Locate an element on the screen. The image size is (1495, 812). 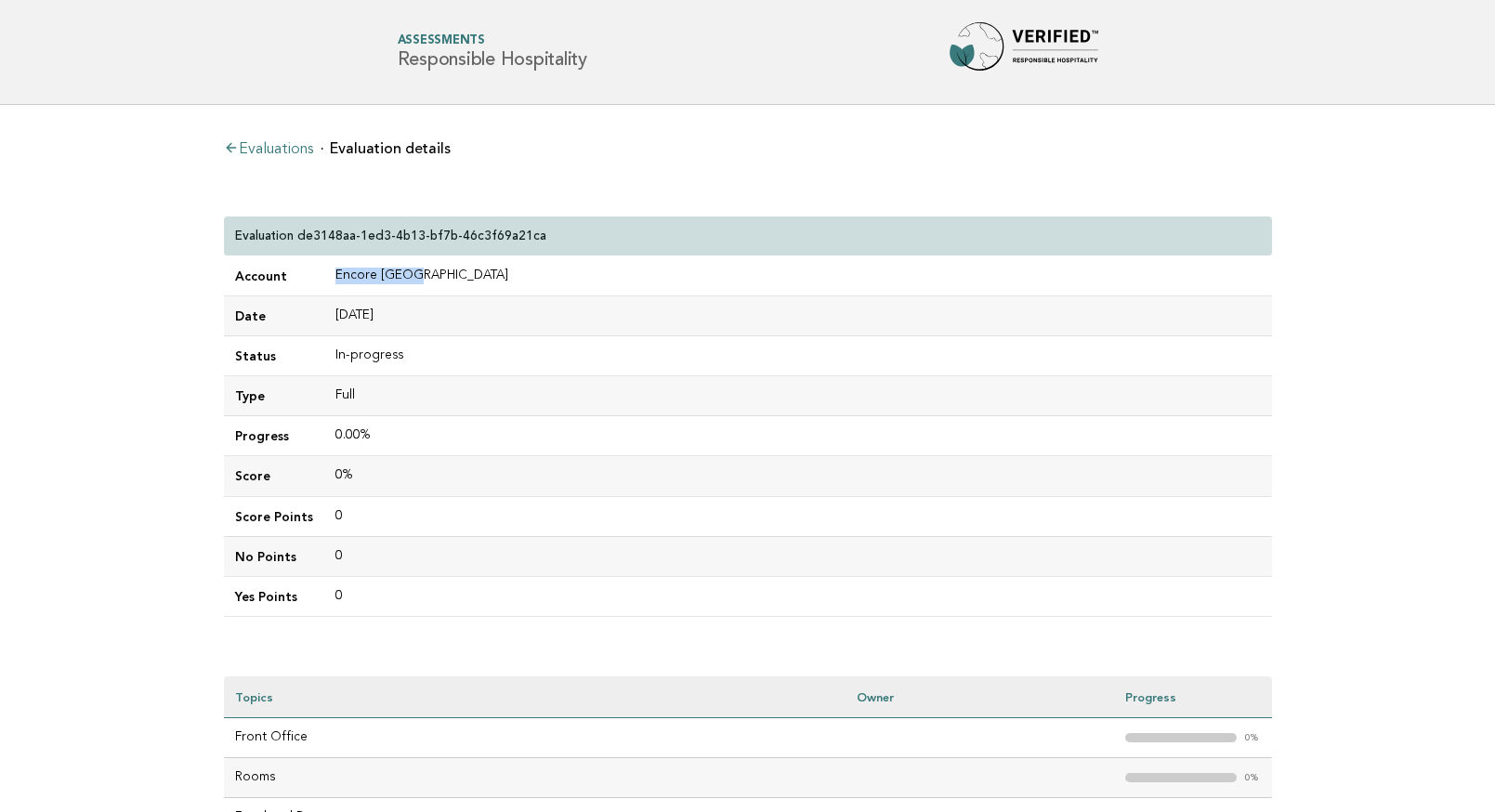
td: Account is located at coordinates (274, 276).